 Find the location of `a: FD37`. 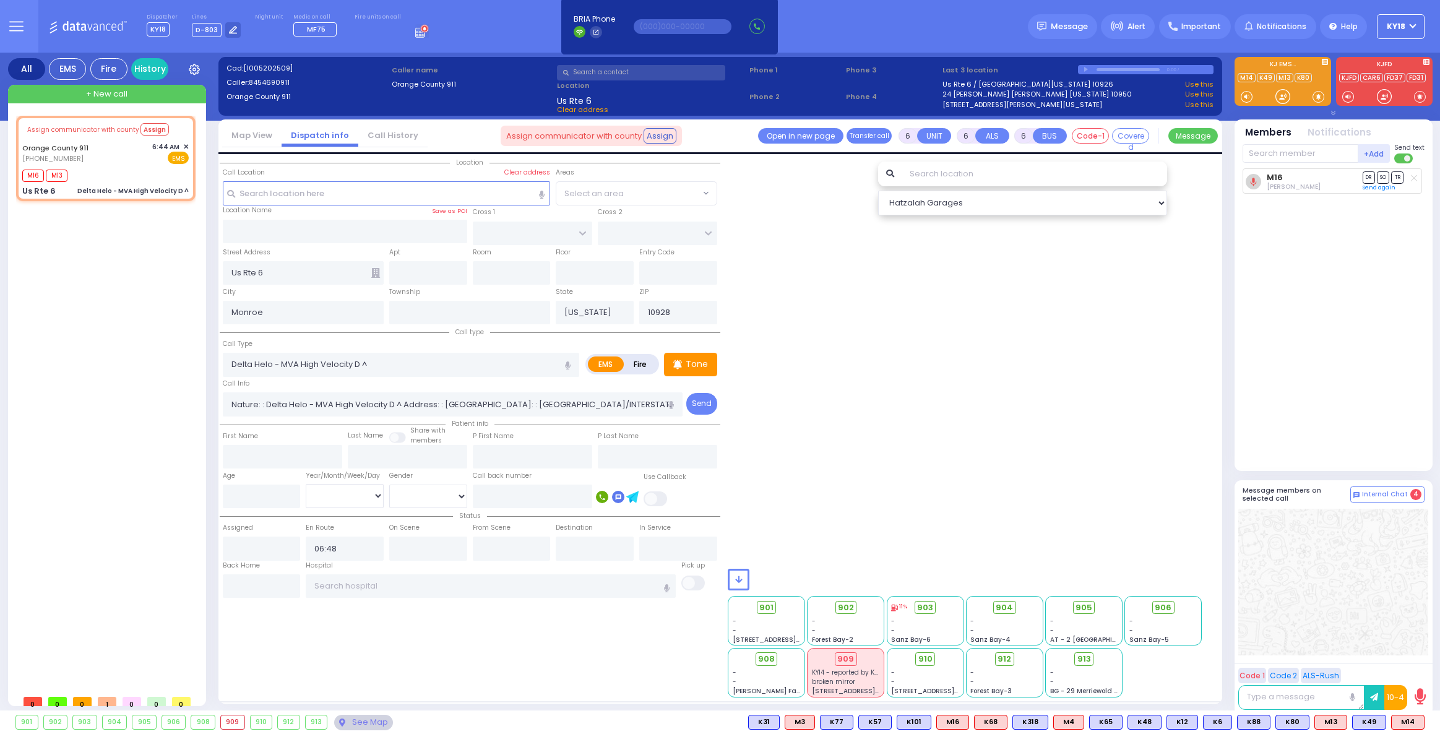

a: FD37 is located at coordinates (1395, 77).